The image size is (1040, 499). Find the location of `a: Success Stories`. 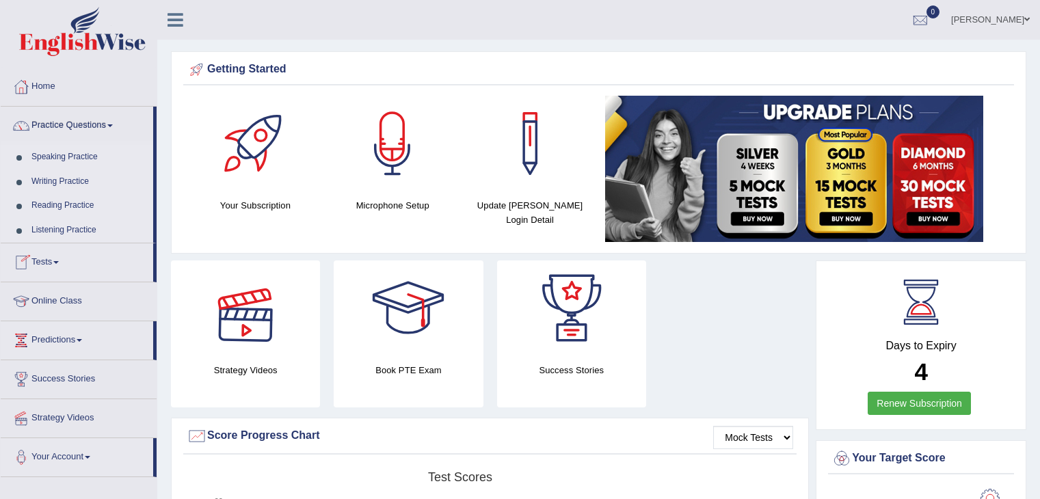

a: Success Stories is located at coordinates (79, 378).